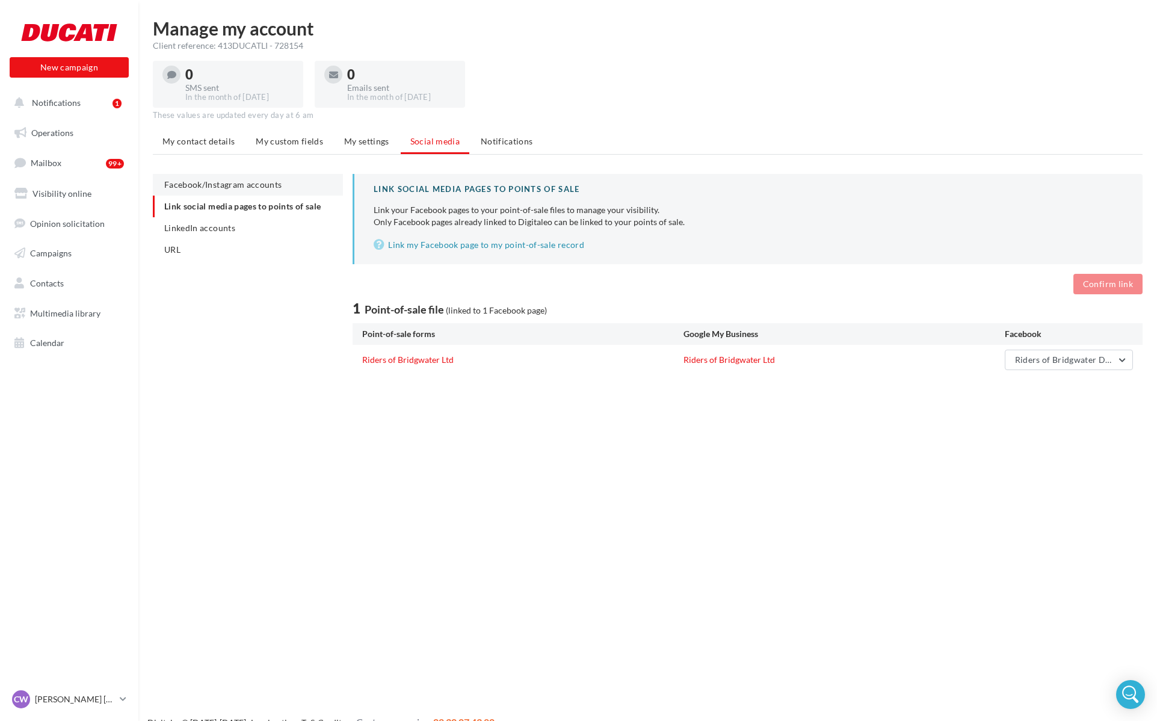  What do you see at coordinates (46, 162) in the screenshot?
I see `span: Mailbox` at bounding box center [46, 162].